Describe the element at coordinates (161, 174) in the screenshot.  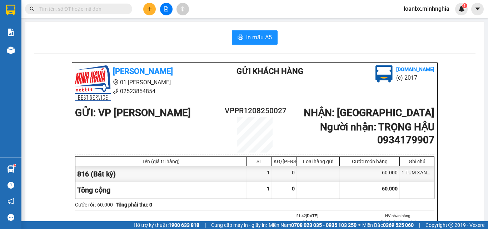
I see `div: 816 (Bất kỳ)` at that location.